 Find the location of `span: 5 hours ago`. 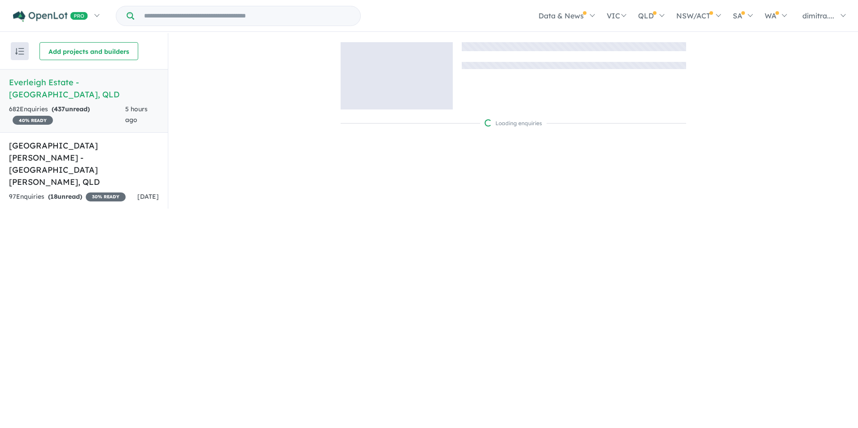

span: 5 hours ago is located at coordinates (136, 114).